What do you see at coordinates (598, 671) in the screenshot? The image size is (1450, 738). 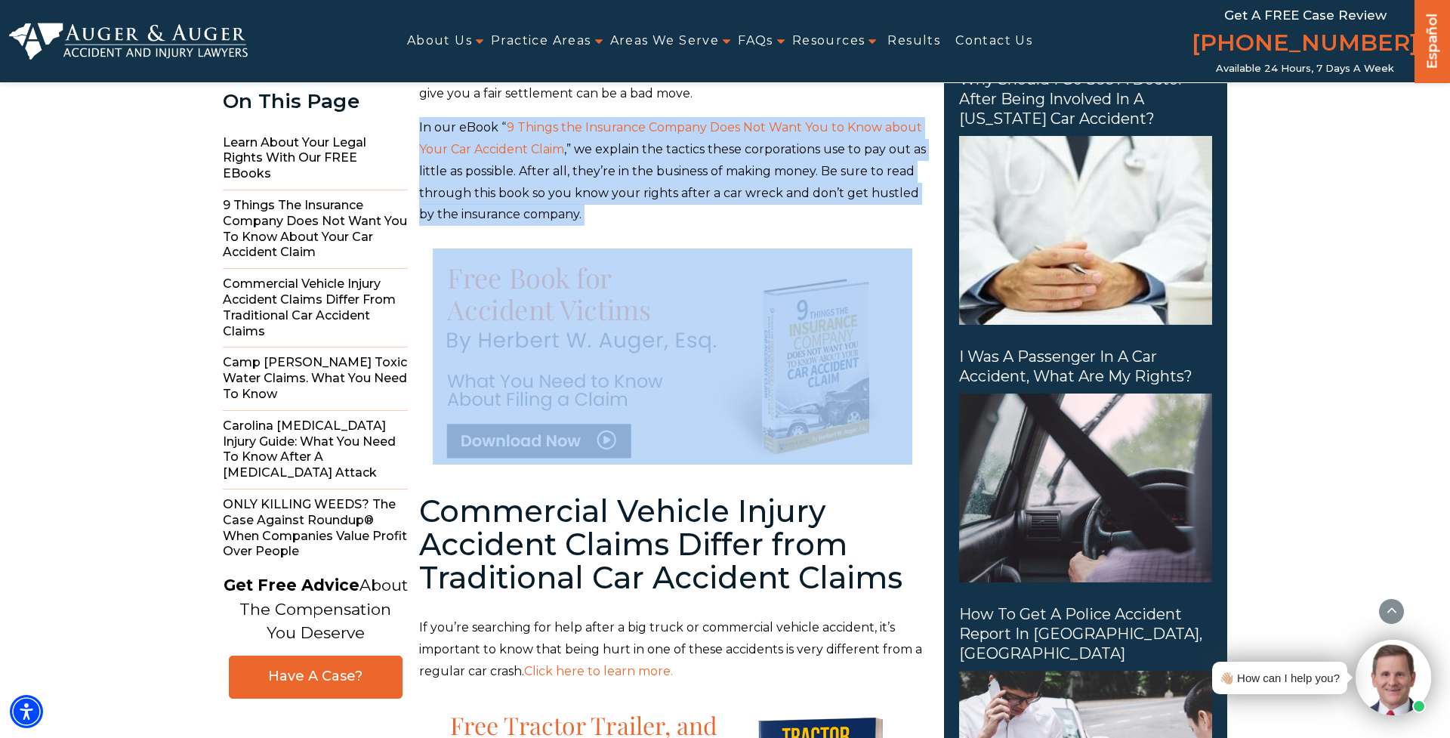 I see `a: Click here to learn more.` at bounding box center [598, 671].